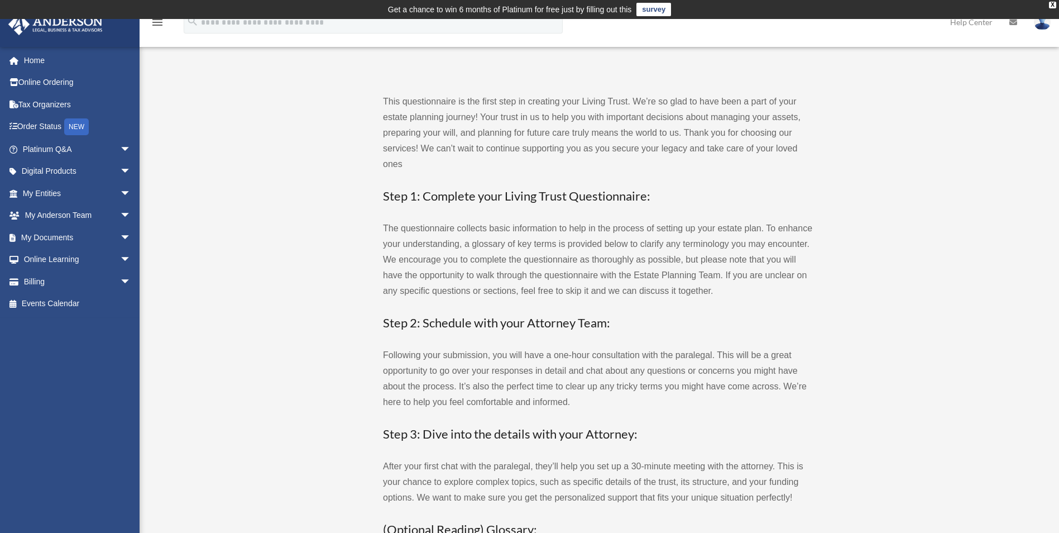 This screenshot has width=1059, height=533. I want to click on a: survey, so click(654, 9).